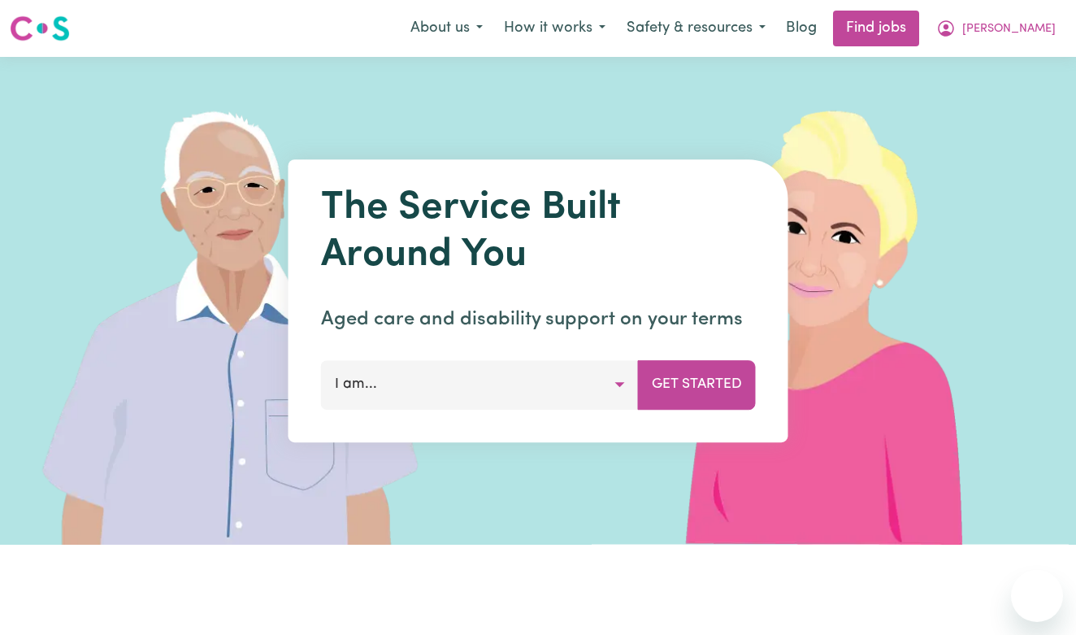 The width and height of the screenshot is (1076, 635). Describe the element at coordinates (996, 28) in the screenshot. I see `button: My Account` at that location.